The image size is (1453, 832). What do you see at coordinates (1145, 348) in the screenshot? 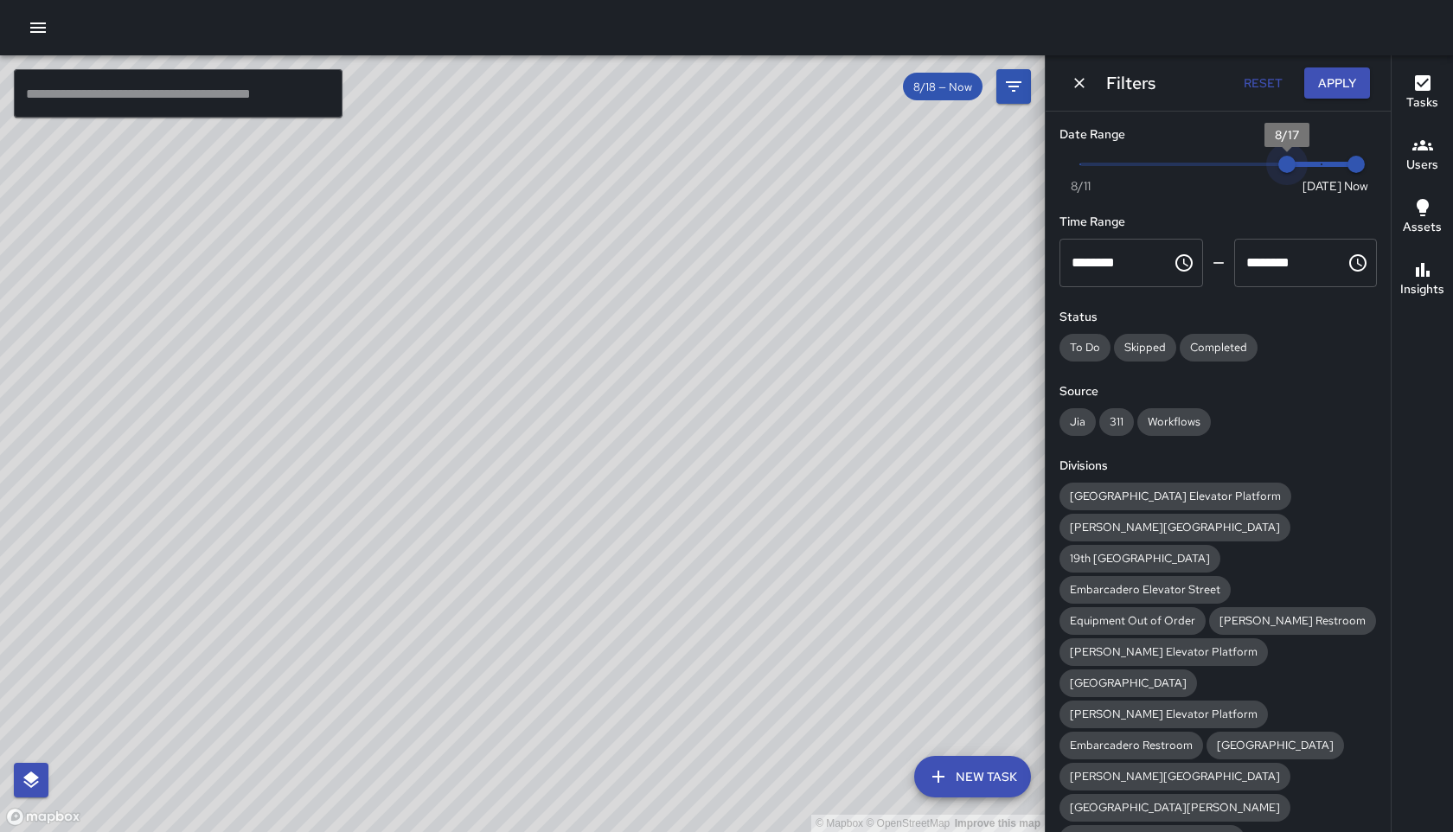
I see `div: Skipped` at bounding box center [1145, 348].